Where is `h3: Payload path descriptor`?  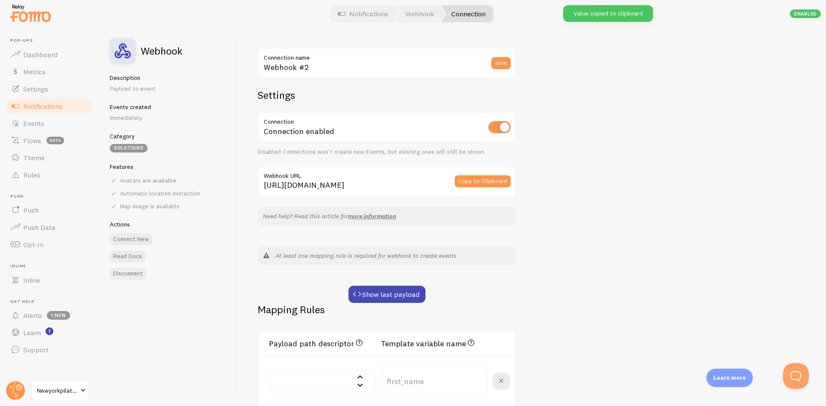
h3: Payload path descriptor is located at coordinates (322, 343).